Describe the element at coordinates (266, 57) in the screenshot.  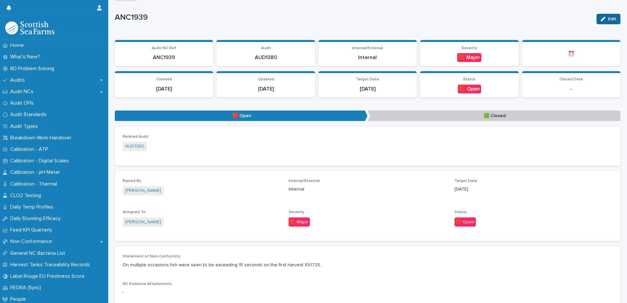
I see `p: AUD1380` at that location.